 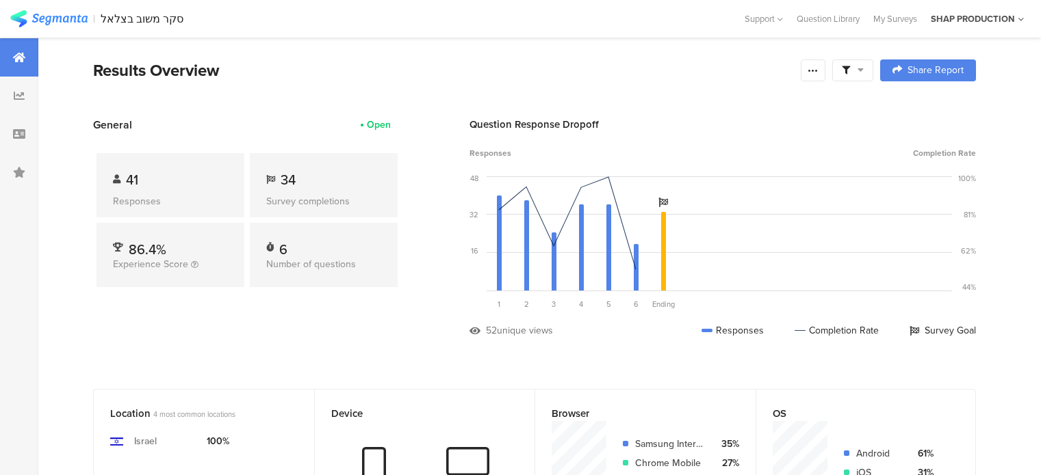 I want to click on a: My Surveys, so click(x=895, y=18).